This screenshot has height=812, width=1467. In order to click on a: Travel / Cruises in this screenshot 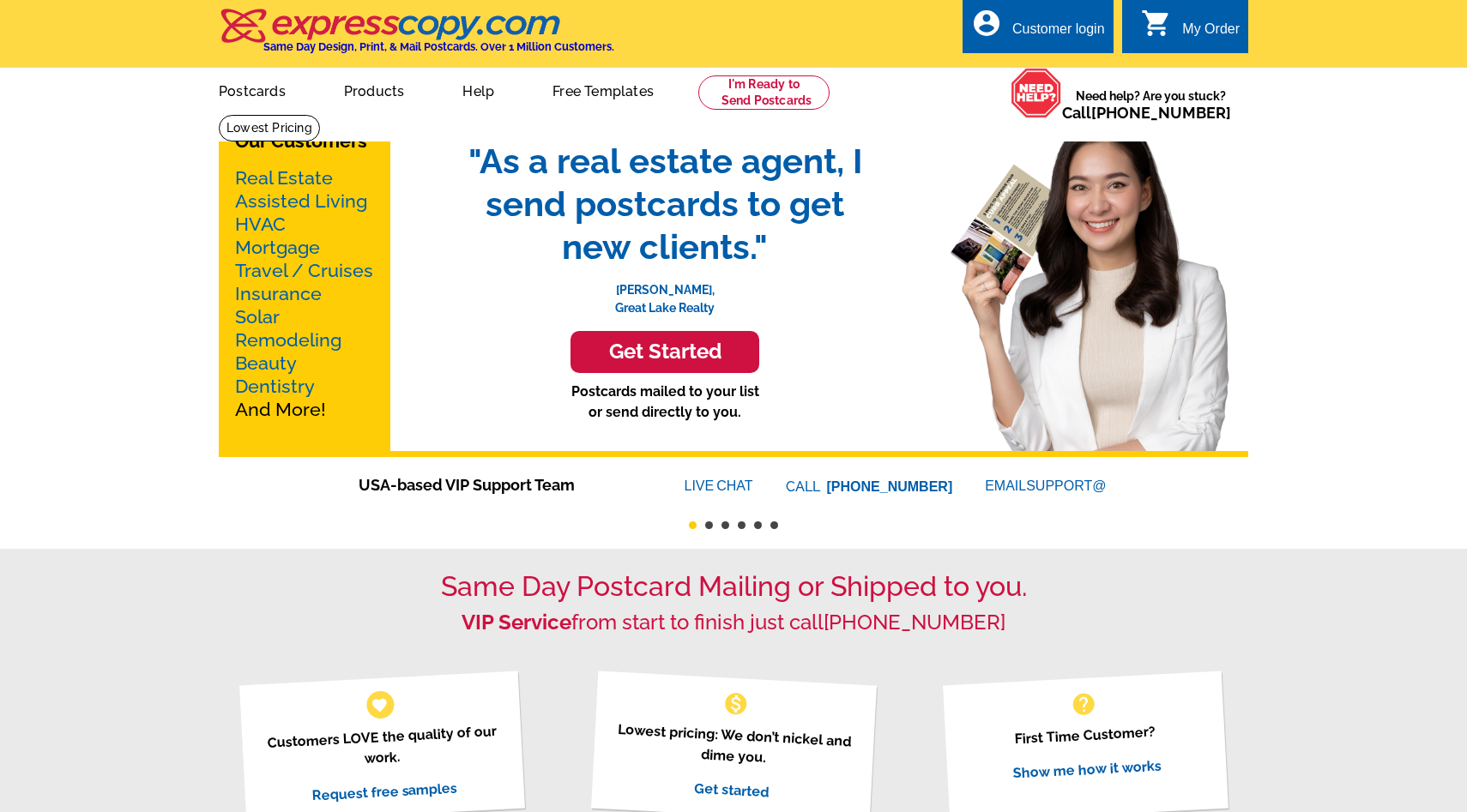, I will do `click(304, 270)`.